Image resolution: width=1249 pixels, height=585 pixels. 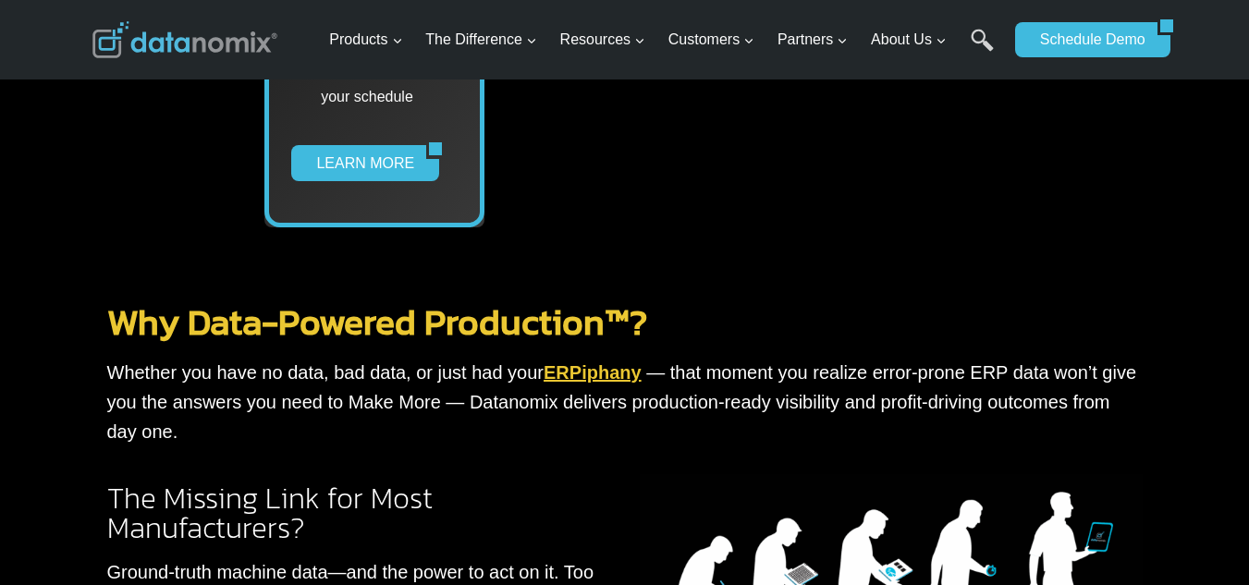 I want to click on span: About Us, so click(x=909, y=40).